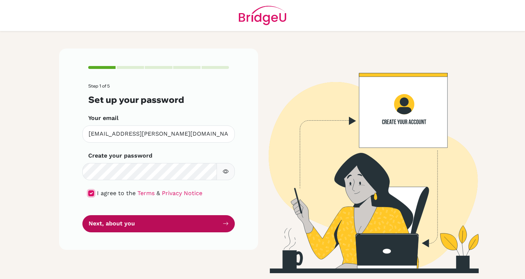 The width and height of the screenshot is (525, 279). What do you see at coordinates (103, 118) in the screenshot?
I see `label: Your email` at bounding box center [103, 118].